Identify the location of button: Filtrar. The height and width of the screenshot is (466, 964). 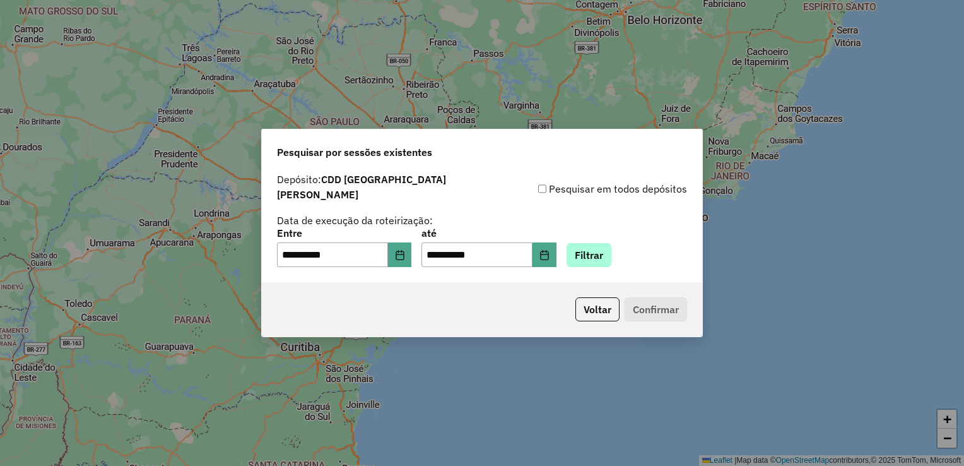
(589, 255).